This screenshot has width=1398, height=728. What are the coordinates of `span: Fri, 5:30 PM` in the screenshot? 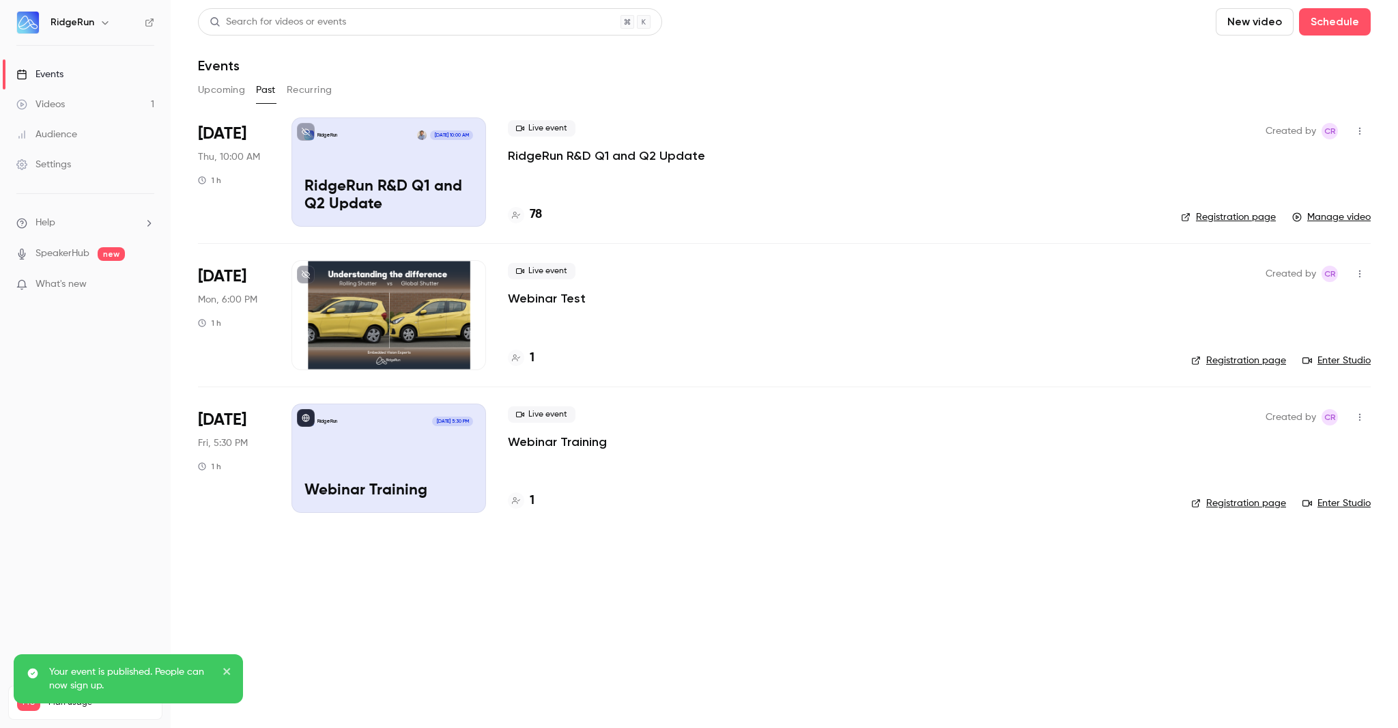 It's located at (223, 443).